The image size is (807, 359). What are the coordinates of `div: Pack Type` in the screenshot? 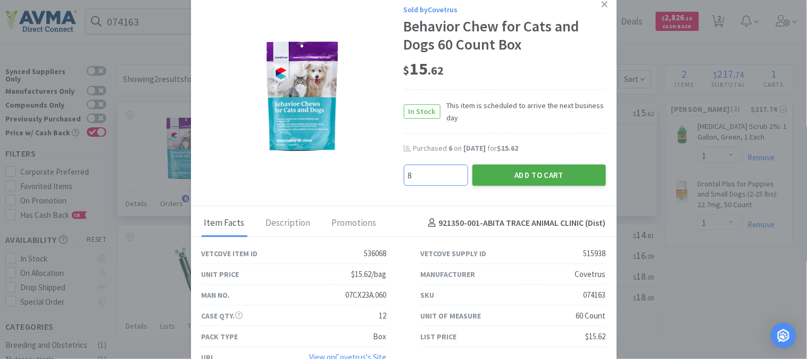 It's located at (220, 336).